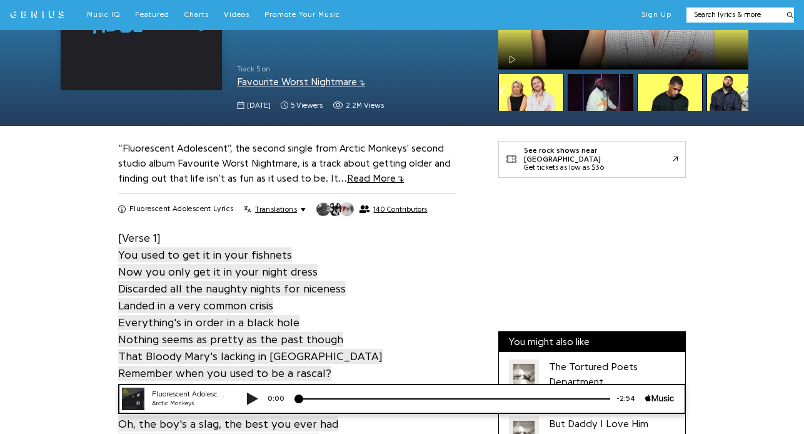 The width and height of the screenshot is (804, 434). I want to click on span: 140 Contributors, so click(400, 209).